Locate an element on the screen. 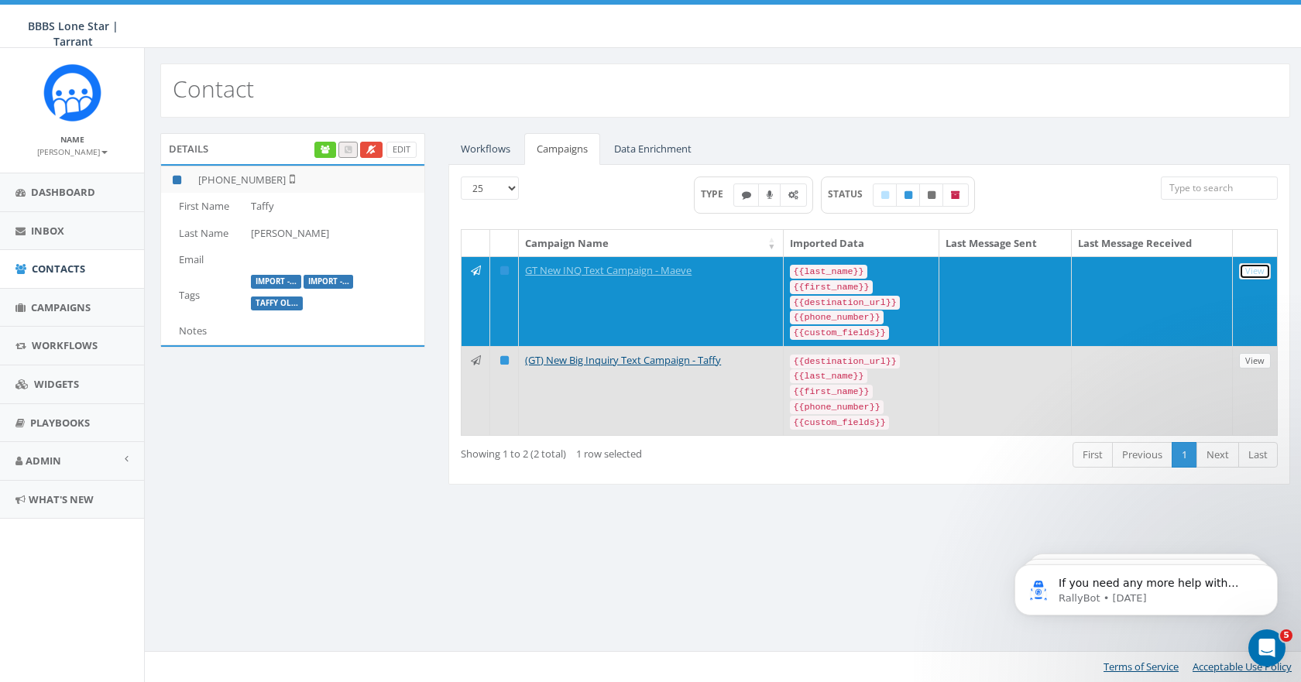 Image resolution: width=1301 pixels, height=682 pixels. label: Published is located at coordinates (909, 195).